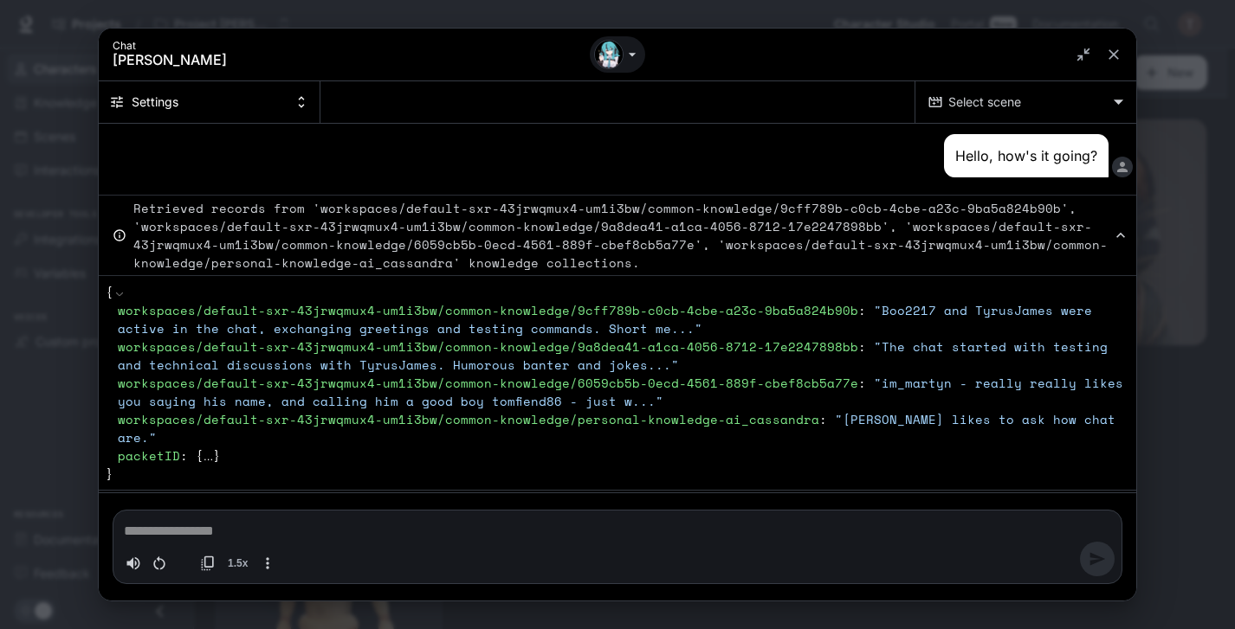 The image size is (1235, 629). What do you see at coordinates (487, 346) in the screenshot?
I see `span: workspaces/default-sxr-43jrwqmux4-um1i3bw/common-knowledge/9a8dea41-a1ca-4056-8712-17e2247898bb` at bounding box center [487, 346].